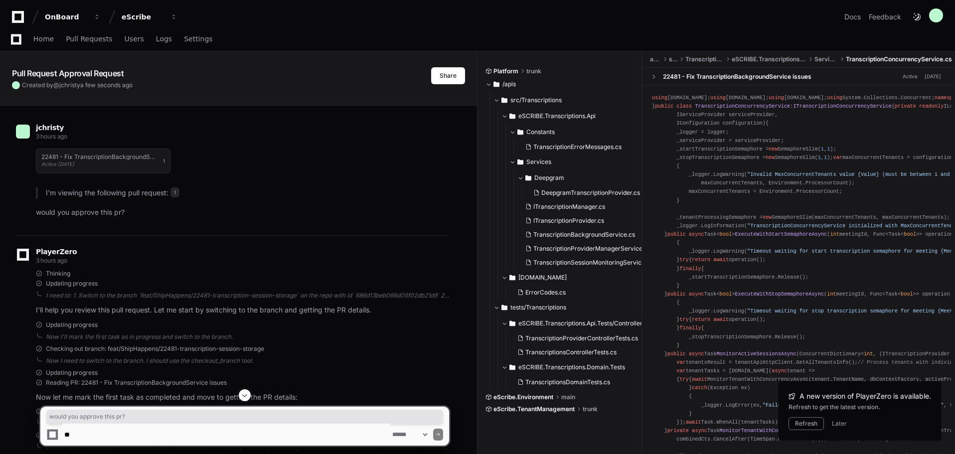 The image size is (955, 454). Describe the element at coordinates (593, 263) in the screenshot. I see `span: TranscriptionSessionMonitoringService.cs` at that location.